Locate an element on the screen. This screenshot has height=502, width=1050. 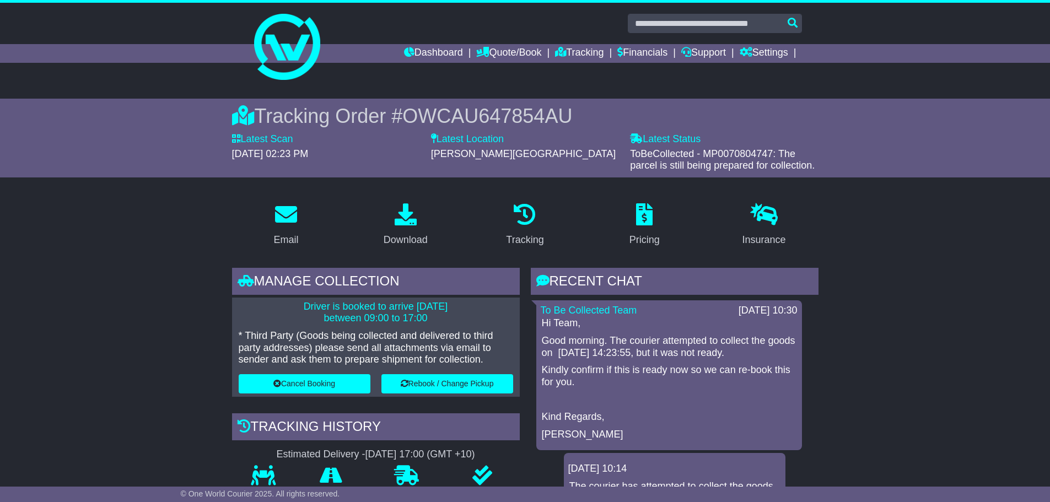
p: Hi Team, is located at coordinates (669, 324).